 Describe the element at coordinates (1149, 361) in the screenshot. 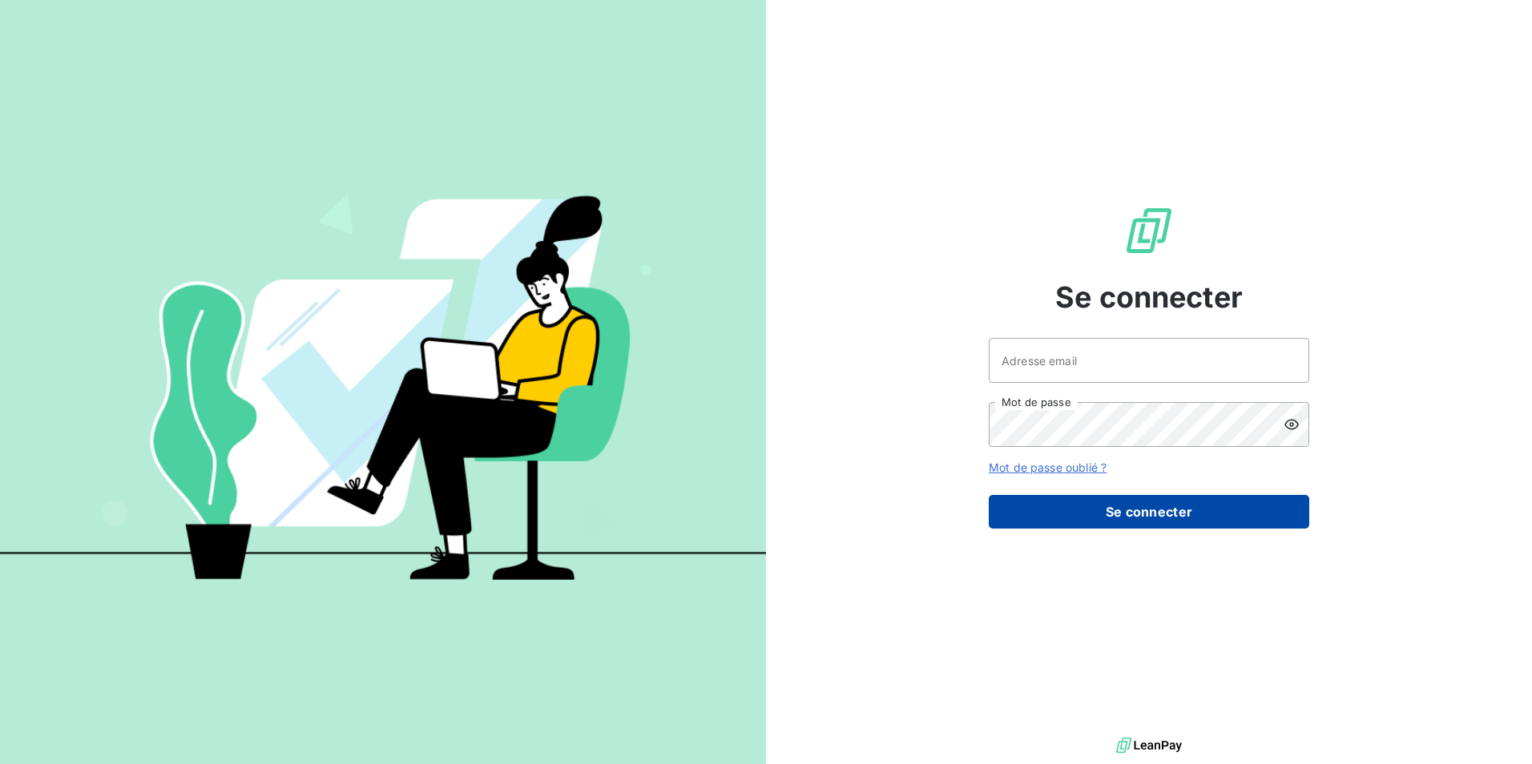

I see `input: placeholder` at that location.